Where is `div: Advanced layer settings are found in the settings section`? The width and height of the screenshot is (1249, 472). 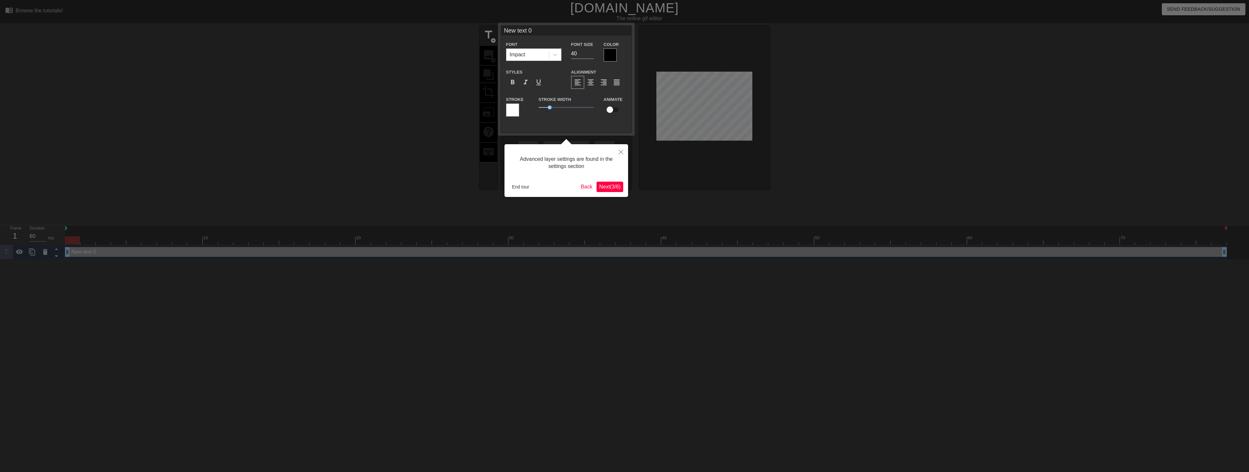
div: Advanced layer settings are found in the settings section is located at coordinates (566, 163).